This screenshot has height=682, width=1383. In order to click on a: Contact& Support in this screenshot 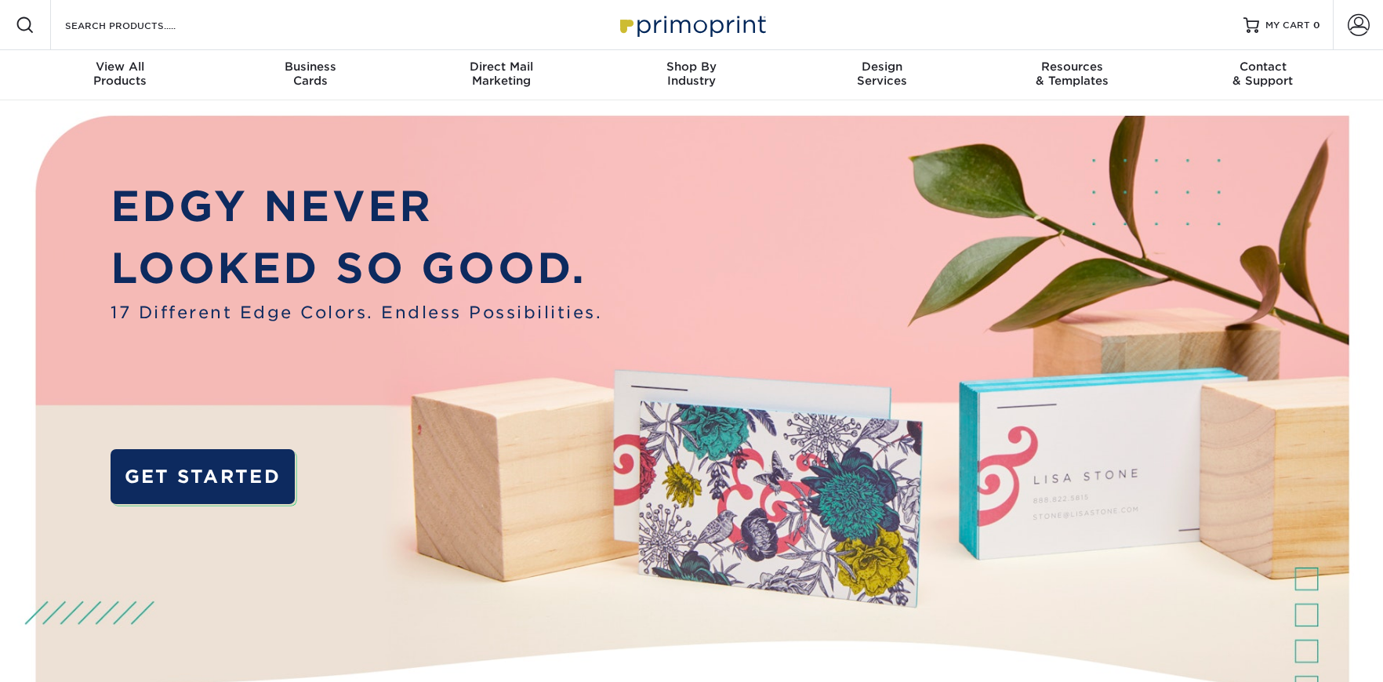, I will do `click(1262, 75)`.